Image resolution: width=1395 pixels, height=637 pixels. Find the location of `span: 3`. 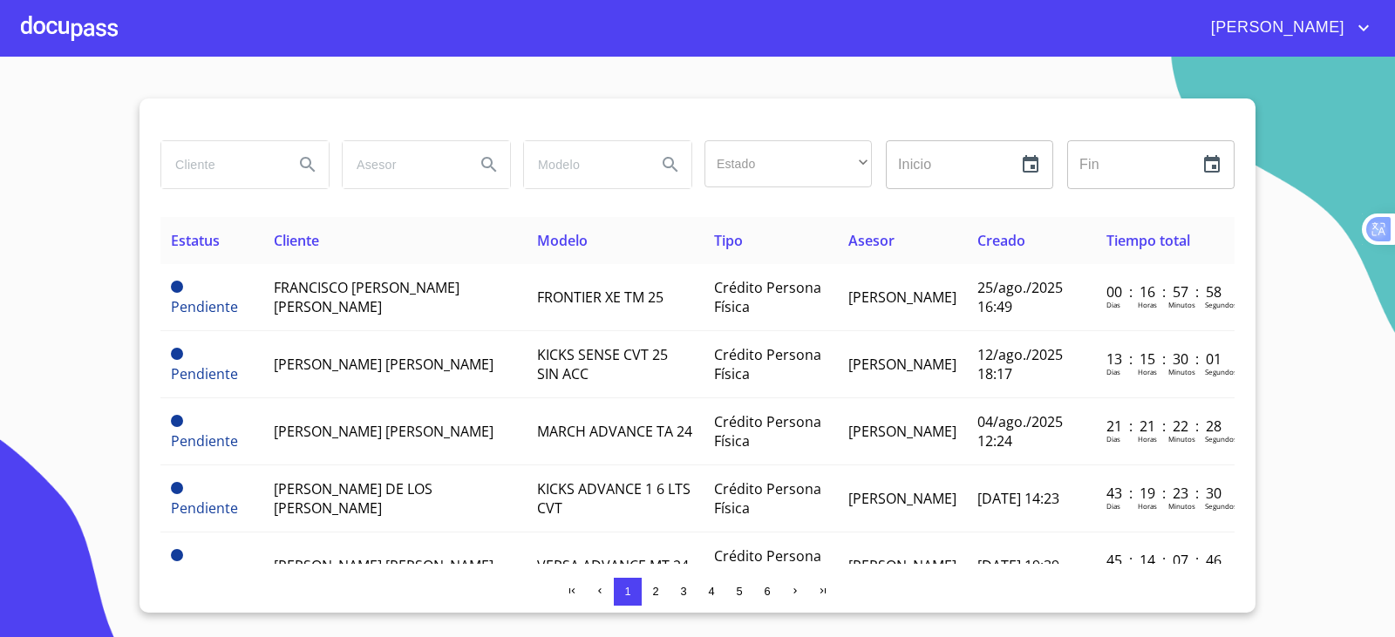

span: 3 is located at coordinates (683, 591).